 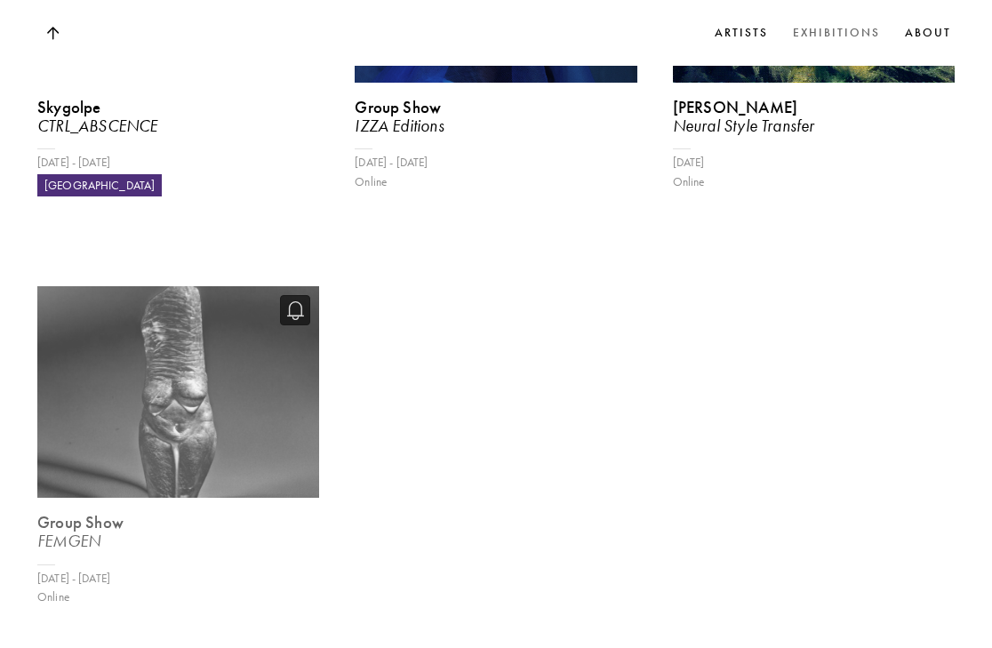 I want to click on i: FEMGEN, so click(x=68, y=542).